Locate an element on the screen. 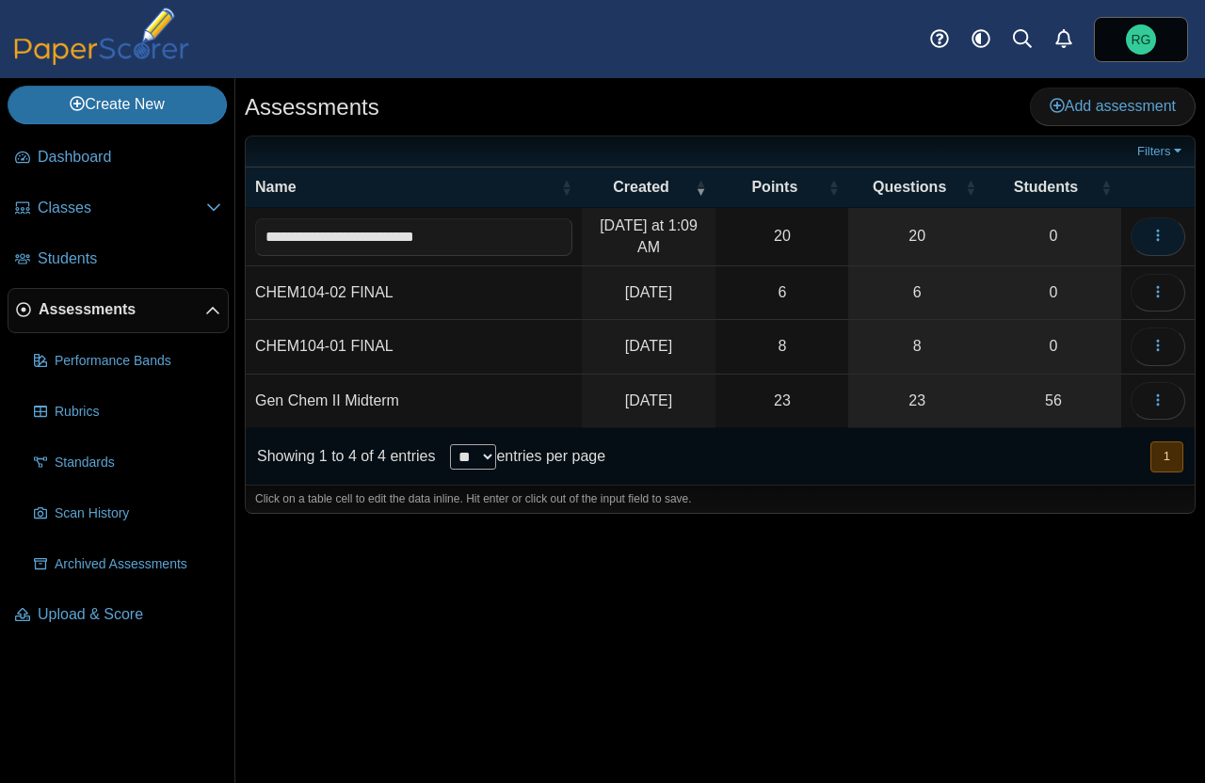 The height and width of the screenshot is (783, 1205). a: Classes is located at coordinates (118, 209).